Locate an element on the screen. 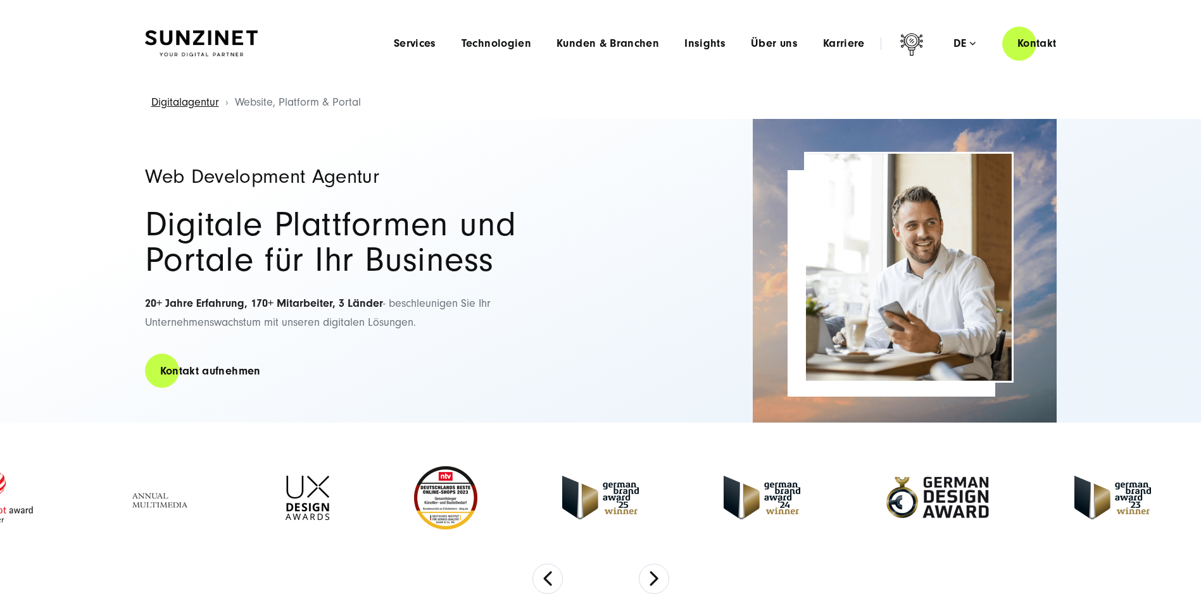  img: Deutschlands beste Online Shops 2023 - boesner - Kunde - SUNZINET is located at coordinates (446, 498).